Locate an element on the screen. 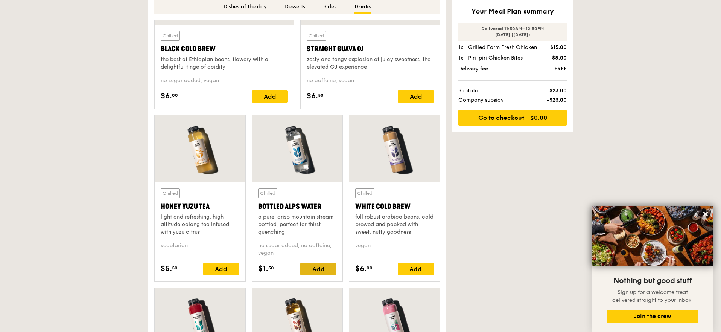 The image size is (721, 332). span: $5. is located at coordinates (166, 268).